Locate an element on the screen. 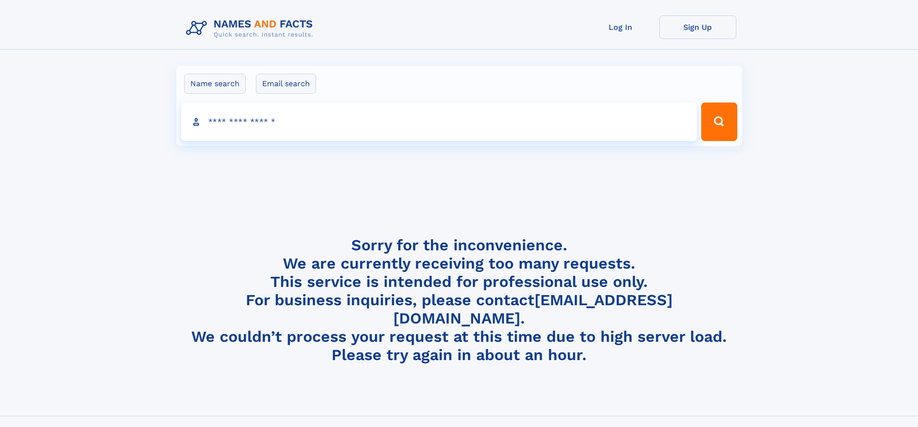 This screenshot has height=427, width=918. label: Name search is located at coordinates (215, 84).